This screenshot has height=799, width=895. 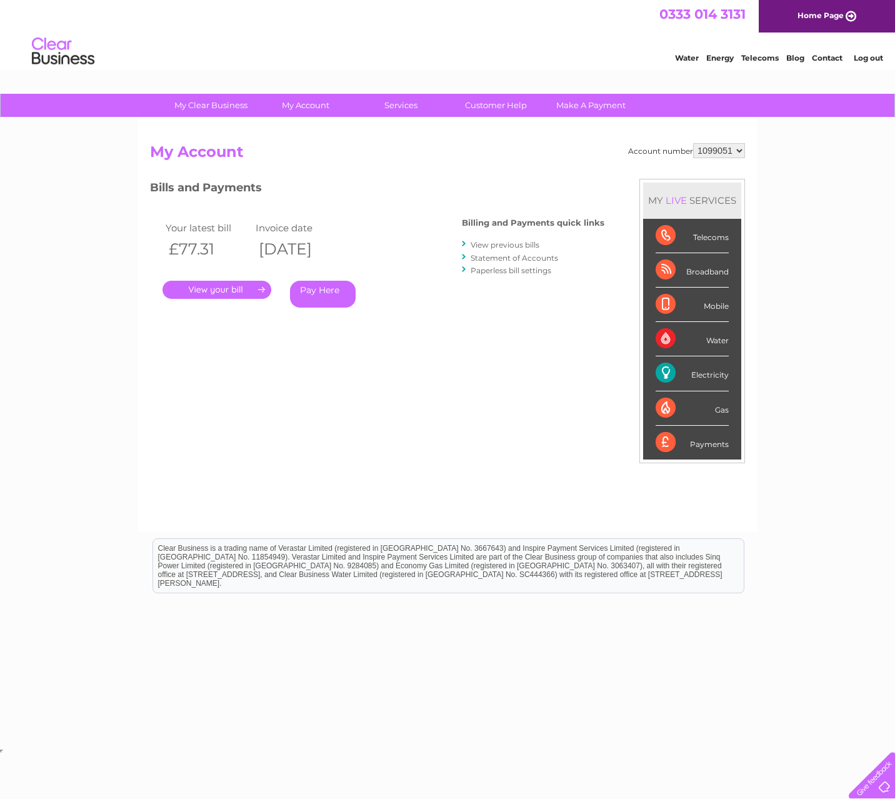 What do you see at coordinates (760, 58) in the screenshot?
I see `a: Telecoms` at bounding box center [760, 58].